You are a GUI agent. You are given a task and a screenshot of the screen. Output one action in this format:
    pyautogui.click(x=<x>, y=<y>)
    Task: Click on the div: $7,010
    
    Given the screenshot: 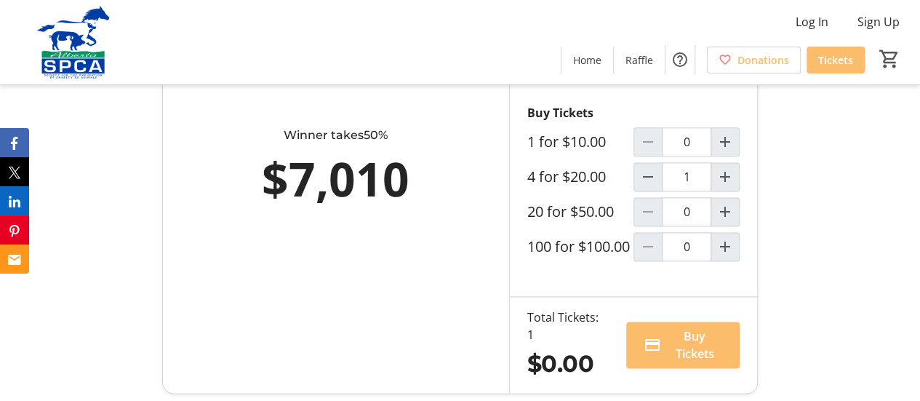 What is the action you would take?
    pyautogui.click(x=336, y=179)
    